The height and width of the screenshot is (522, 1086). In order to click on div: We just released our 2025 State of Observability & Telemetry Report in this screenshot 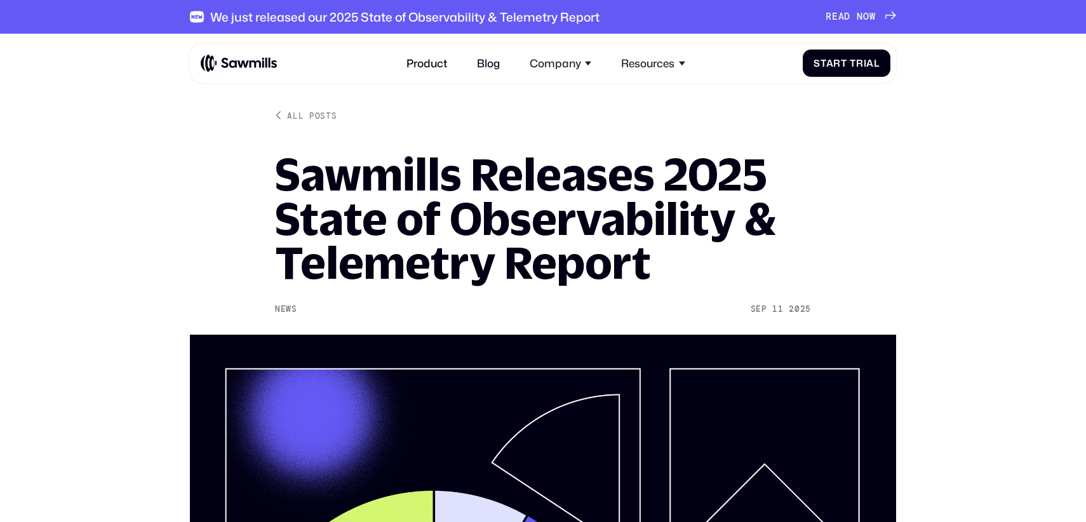, I will do `click(405, 17)`.